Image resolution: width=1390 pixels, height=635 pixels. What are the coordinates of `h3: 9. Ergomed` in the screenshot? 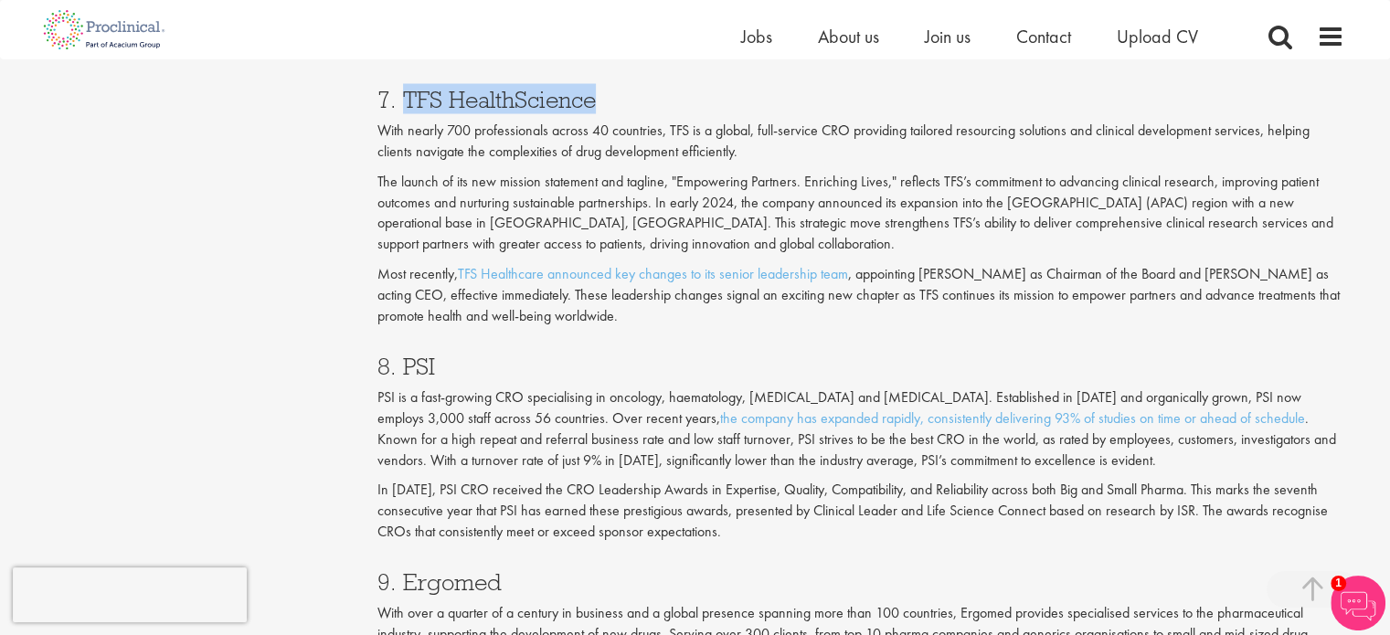 It's located at (861, 582).